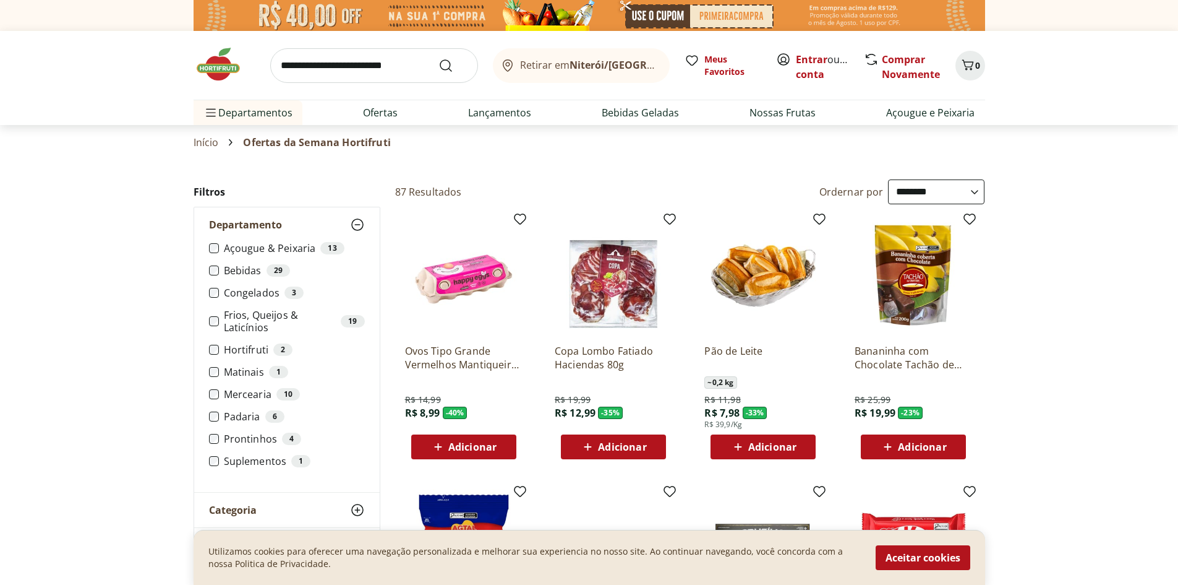 This screenshot has width=1178, height=585. I want to click on span: Ofertas da Semana Hortifruti, so click(317, 142).